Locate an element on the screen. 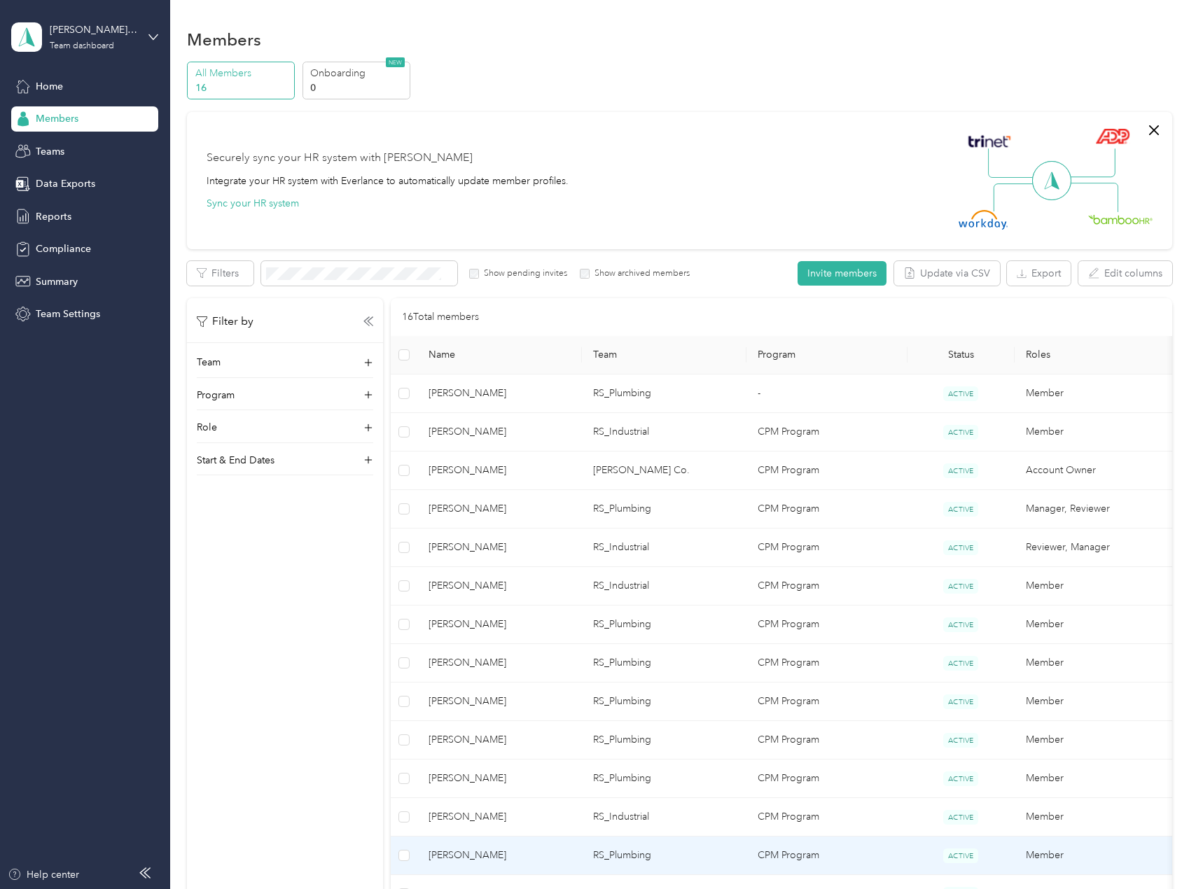  th: Roles is located at coordinates (1097, 355).